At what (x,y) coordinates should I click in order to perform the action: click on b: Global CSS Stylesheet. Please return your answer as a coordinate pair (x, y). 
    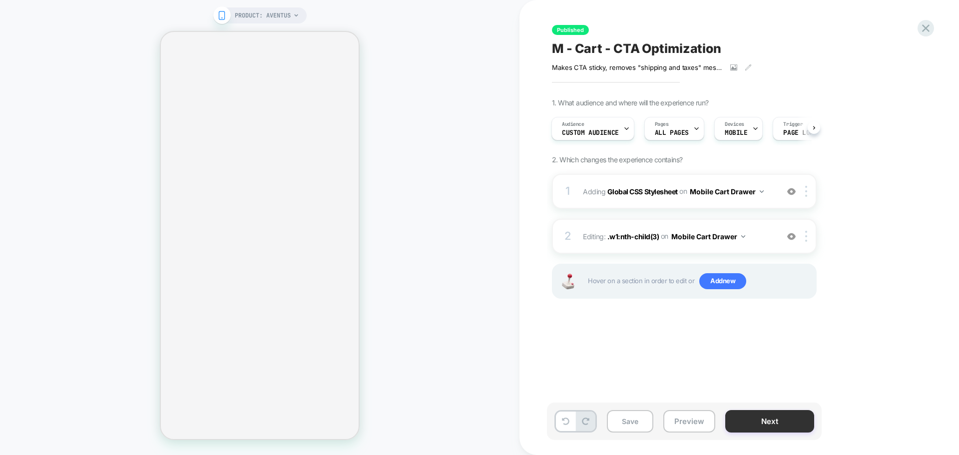
    Looking at the image, I should click on (642, 191).